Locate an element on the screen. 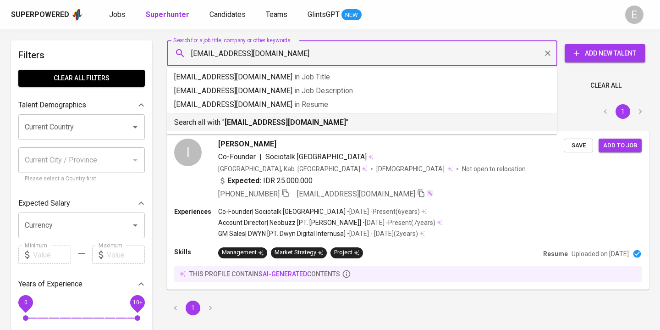 This screenshot has width=660, height=330. p: Resume is located at coordinates (556, 254).